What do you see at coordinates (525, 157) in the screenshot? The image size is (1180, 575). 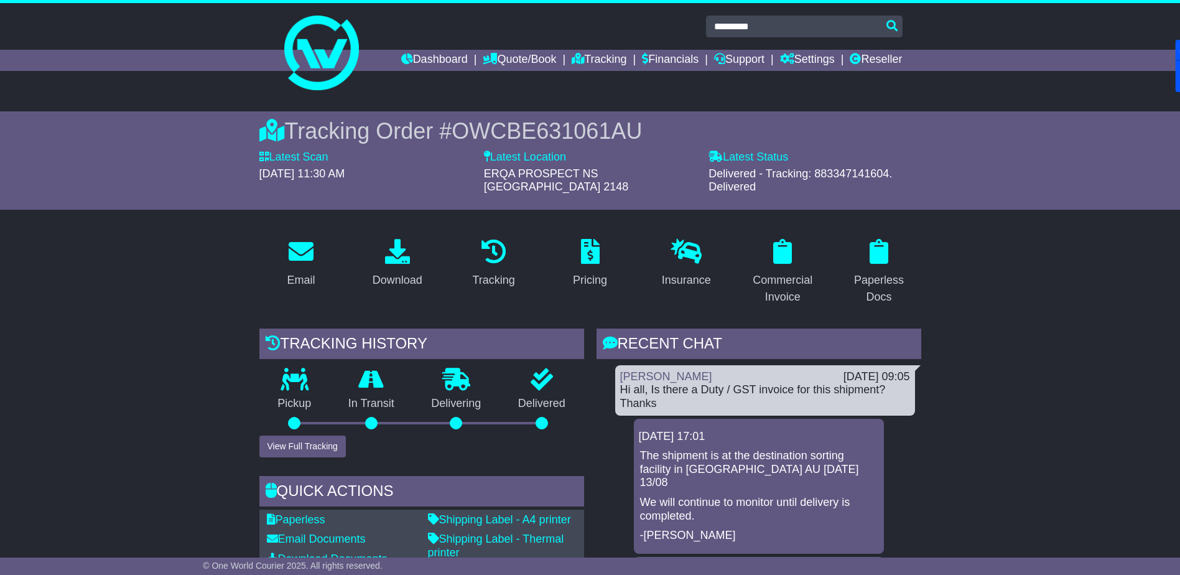 I see `label: Latest Location` at bounding box center [525, 157].